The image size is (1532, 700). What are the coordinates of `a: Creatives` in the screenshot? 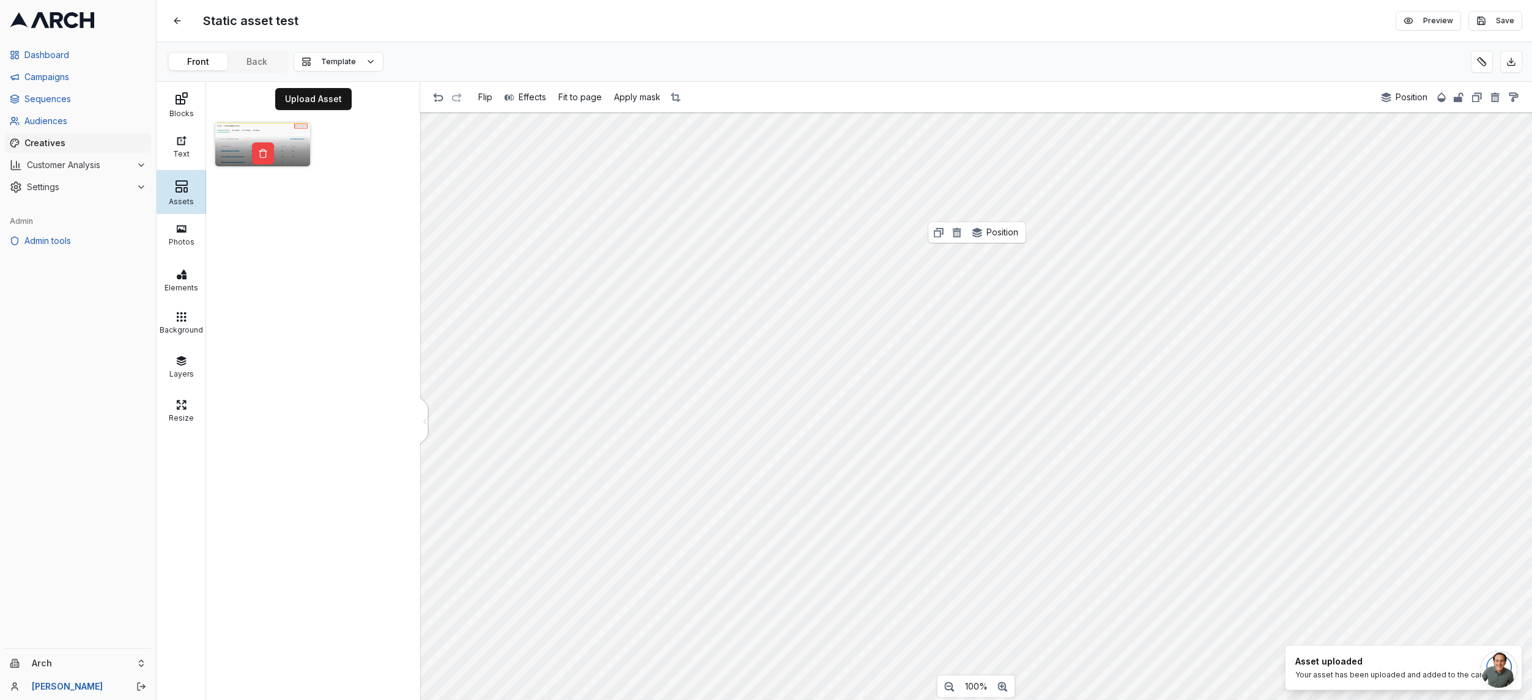 It's located at (78, 143).